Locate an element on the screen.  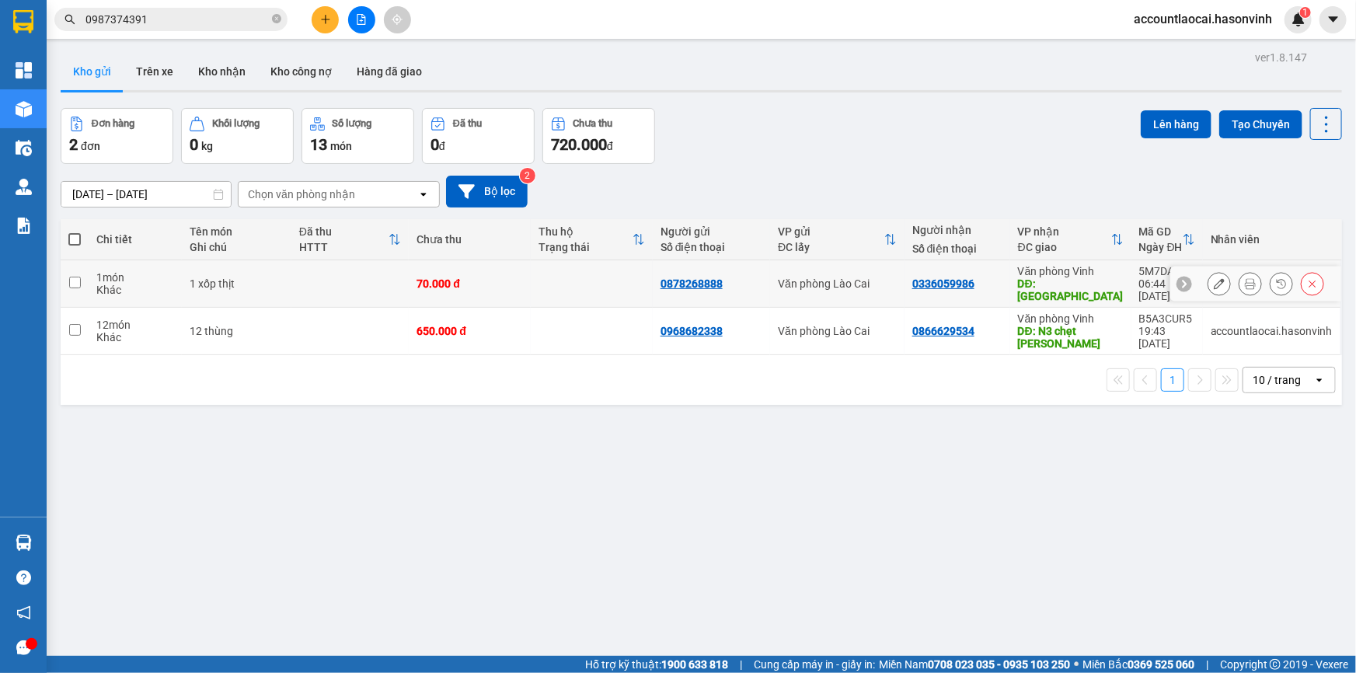
strong: 0369 525 060 is located at coordinates (1161, 664).